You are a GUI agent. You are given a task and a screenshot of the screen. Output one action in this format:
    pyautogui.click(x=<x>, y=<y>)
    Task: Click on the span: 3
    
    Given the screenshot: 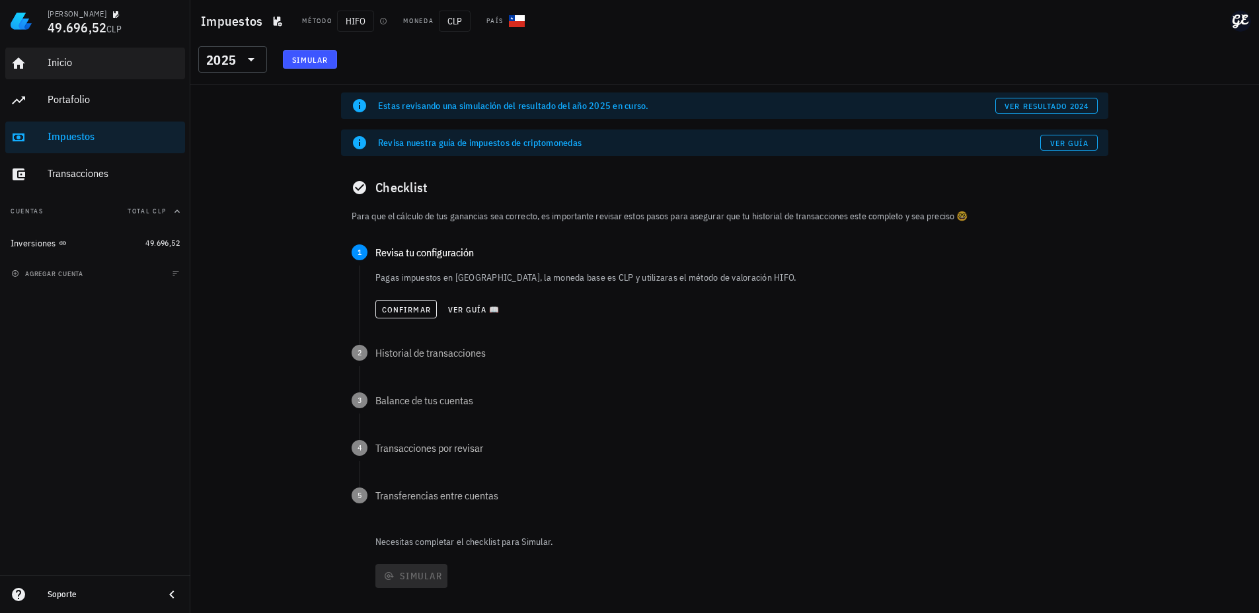 What is the action you would take?
    pyautogui.click(x=359, y=400)
    